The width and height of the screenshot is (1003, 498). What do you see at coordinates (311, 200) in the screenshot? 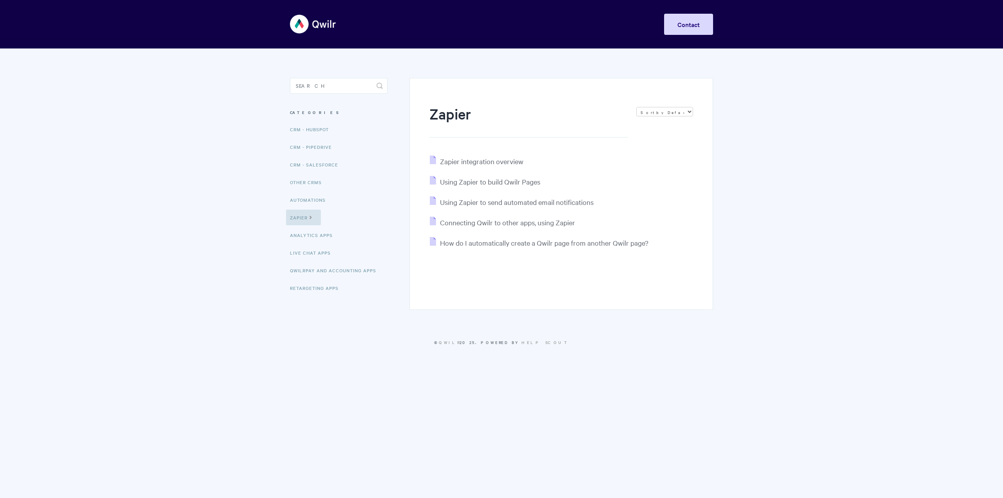
I see `a: Automations` at bounding box center [311, 200].